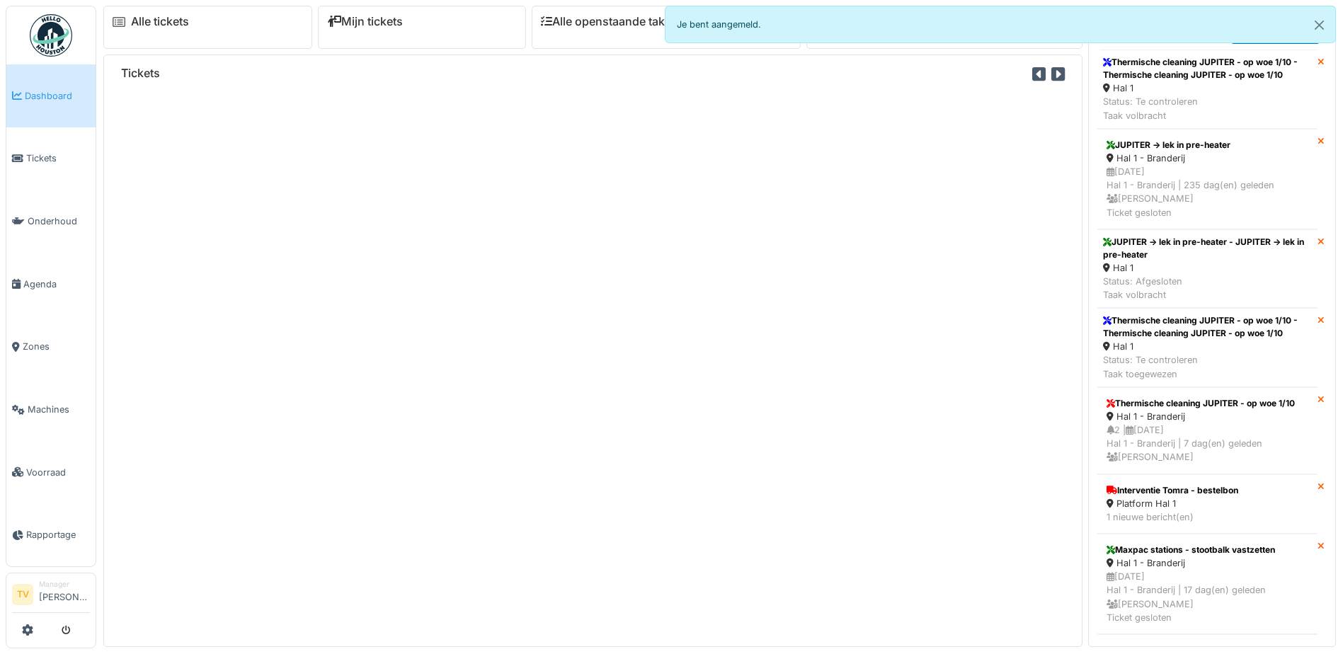 This screenshot has height=654, width=1343. I want to click on div: Interventie Tomra - bestelbon, so click(1207, 491).